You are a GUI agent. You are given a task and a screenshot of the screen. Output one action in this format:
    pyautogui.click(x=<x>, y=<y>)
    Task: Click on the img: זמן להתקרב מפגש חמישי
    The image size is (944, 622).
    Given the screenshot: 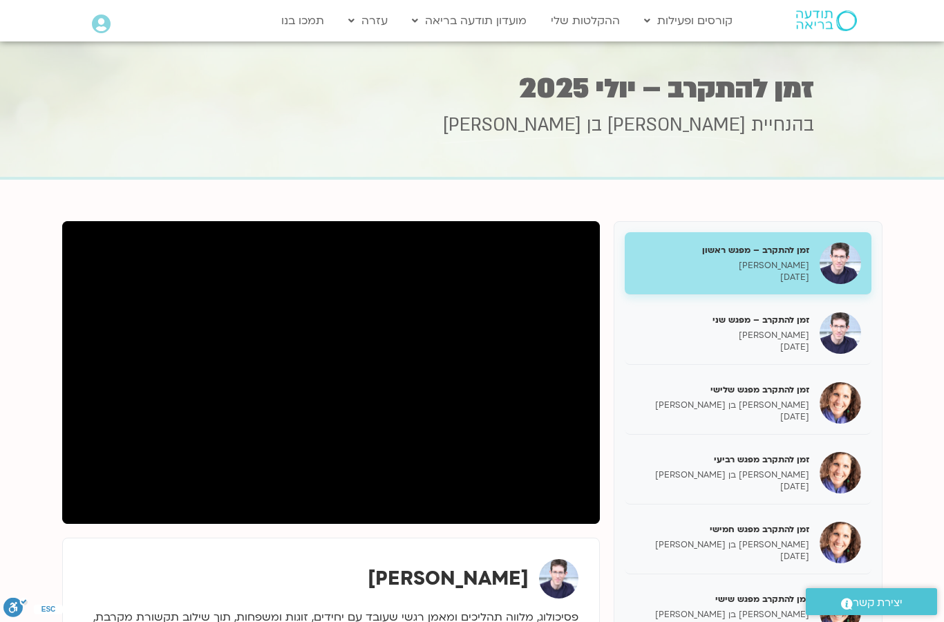 What is the action you would take?
    pyautogui.click(x=840, y=542)
    